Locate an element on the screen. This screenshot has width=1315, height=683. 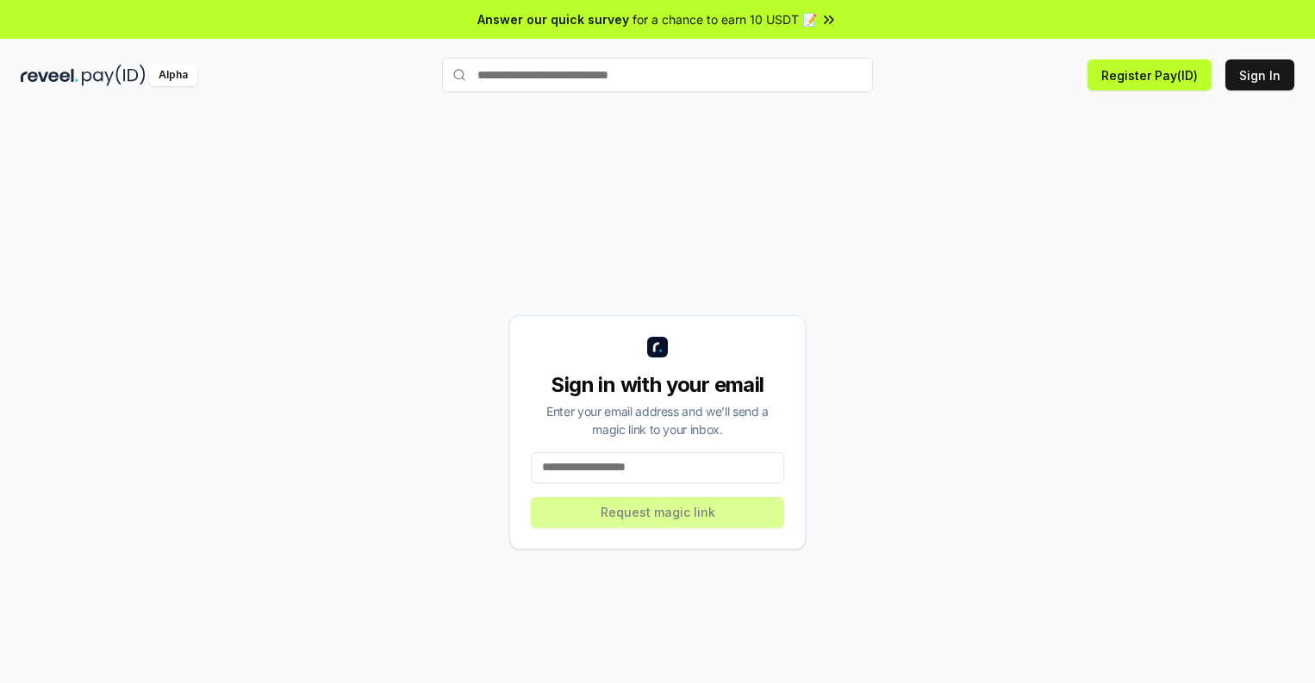
div: Sign in with your email is located at coordinates (658, 385).